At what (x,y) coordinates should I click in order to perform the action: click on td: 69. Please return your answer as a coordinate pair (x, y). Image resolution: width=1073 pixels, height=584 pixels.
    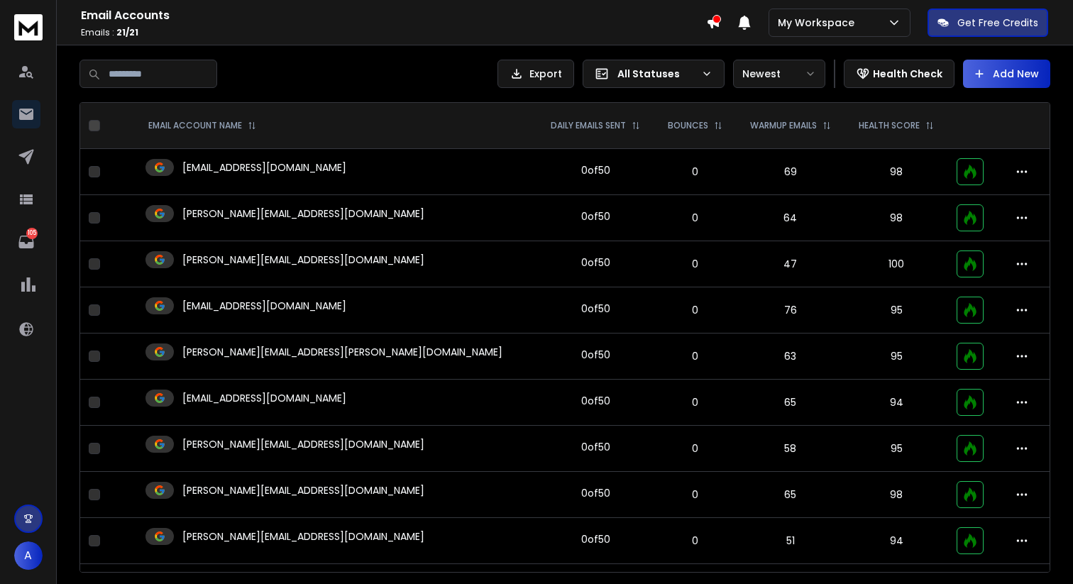
    Looking at the image, I should click on (790, 172).